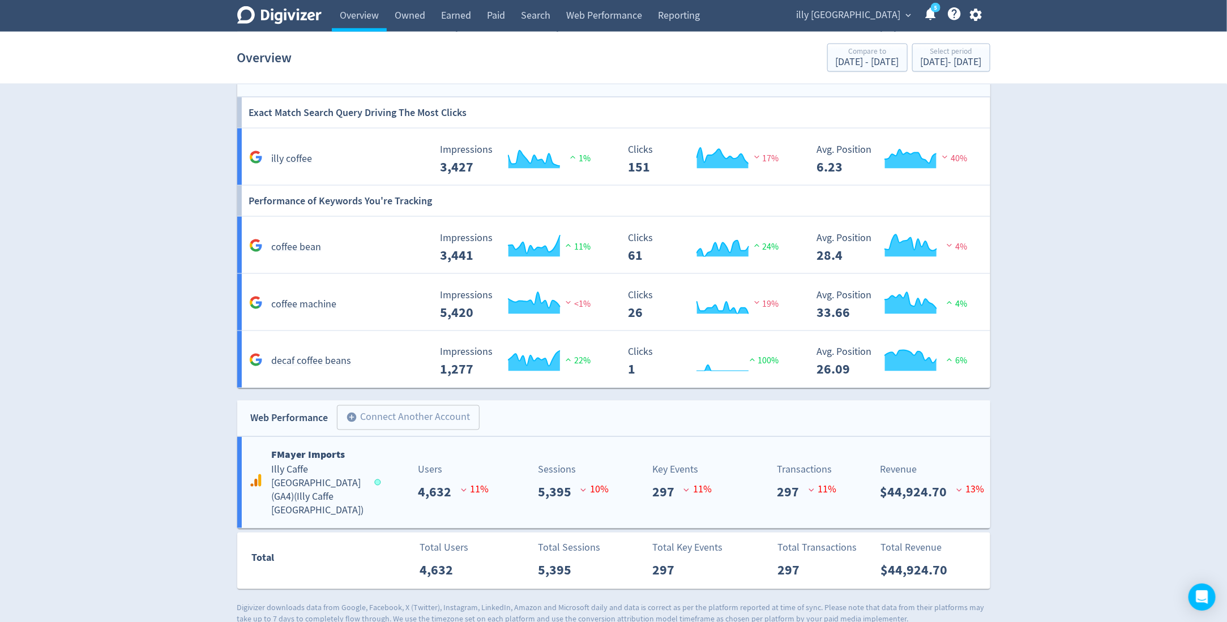 The image size is (1227, 622). I want to click on div: Total, so click(307, 561).